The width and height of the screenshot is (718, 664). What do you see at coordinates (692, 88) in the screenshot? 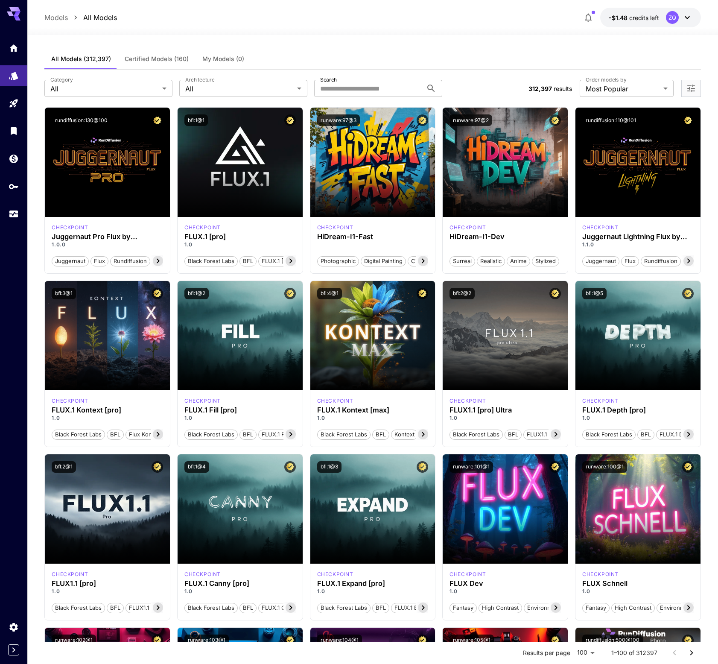
I see `button: Open more filters` at bounding box center [692, 88].